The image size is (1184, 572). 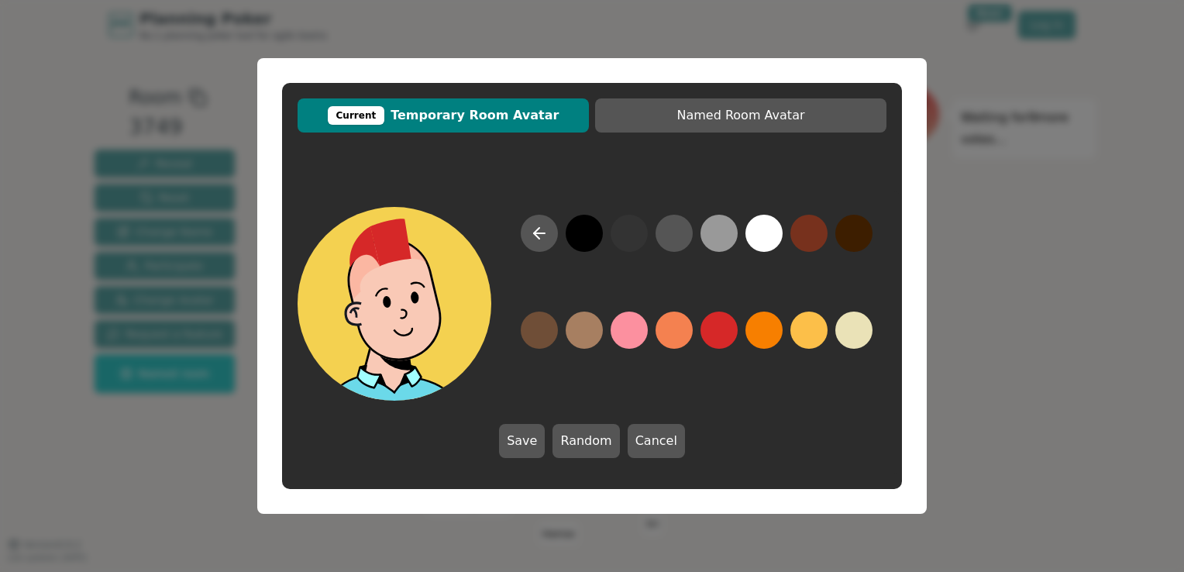 I want to click on button: CurrentTemporary Room Avatar, so click(x=443, y=115).